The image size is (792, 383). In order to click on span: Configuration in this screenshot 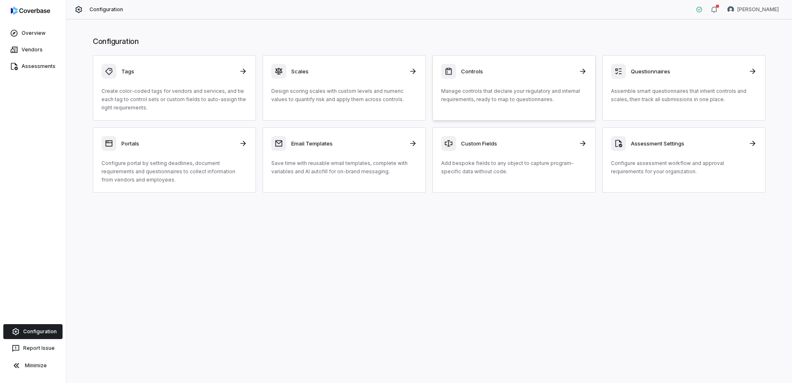, I will do `click(106, 10)`.